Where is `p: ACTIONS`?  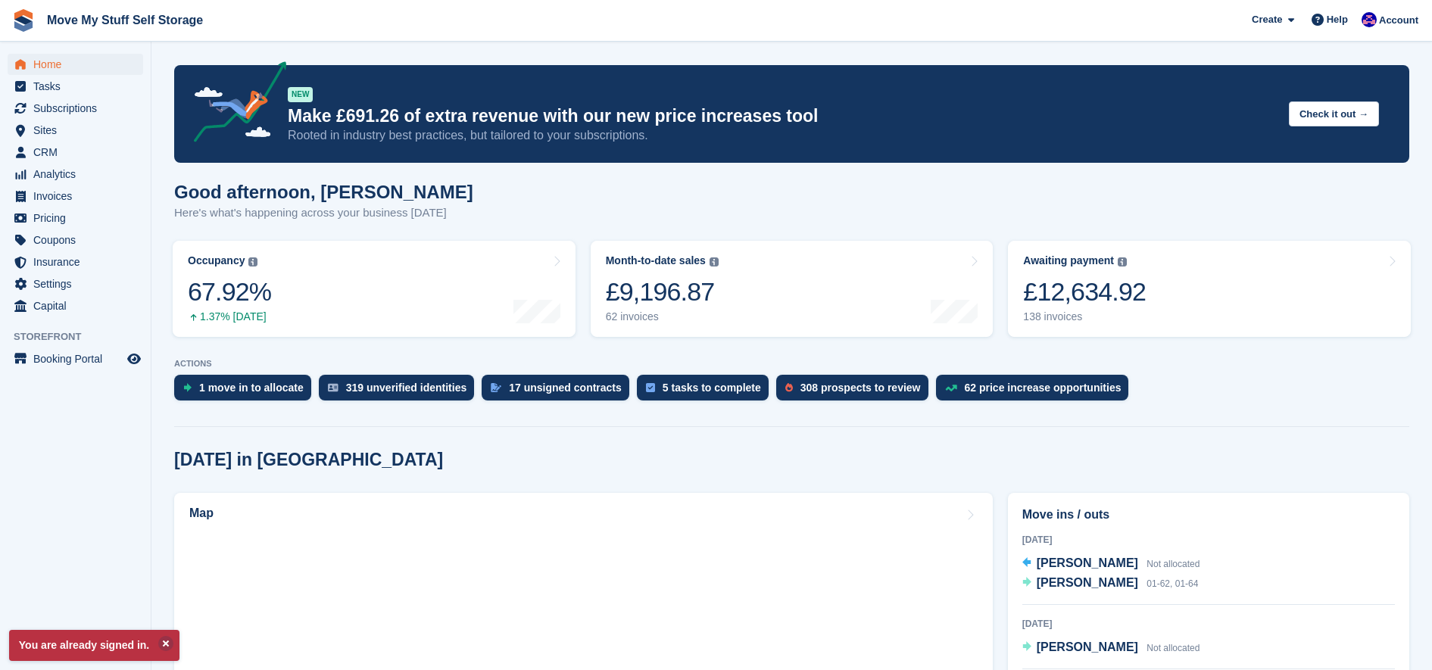
p: ACTIONS is located at coordinates (791, 363).